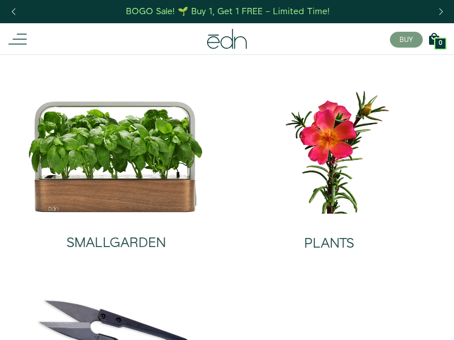 Image resolution: width=454 pixels, height=340 pixels. I want to click on span: 0, so click(440, 43).